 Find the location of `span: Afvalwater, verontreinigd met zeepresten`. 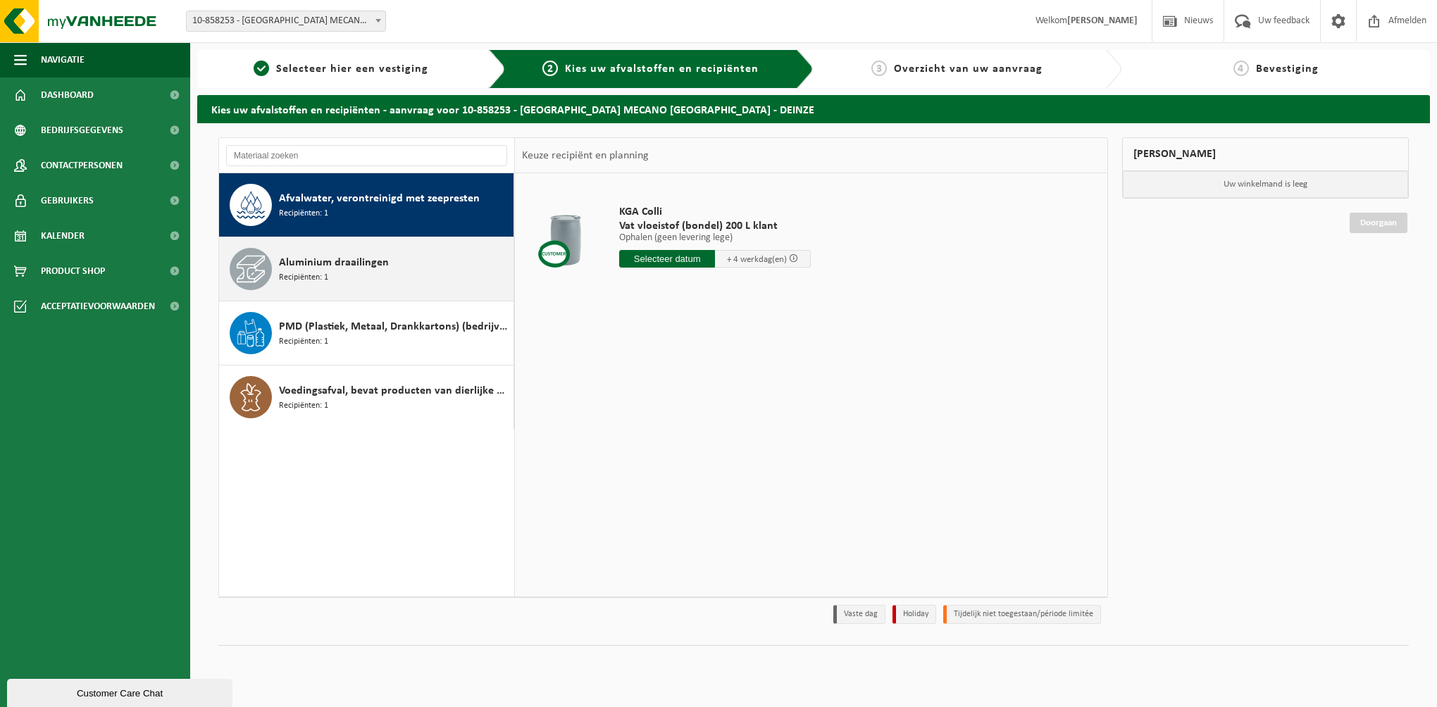

span: Afvalwater, verontreinigd met zeepresten is located at coordinates (379, 199).